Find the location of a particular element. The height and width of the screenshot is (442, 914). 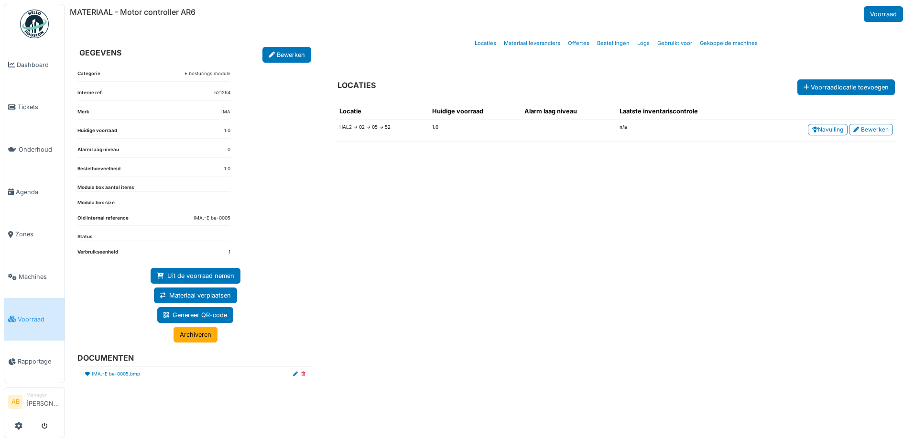

dd: 521264 is located at coordinates (222, 93).